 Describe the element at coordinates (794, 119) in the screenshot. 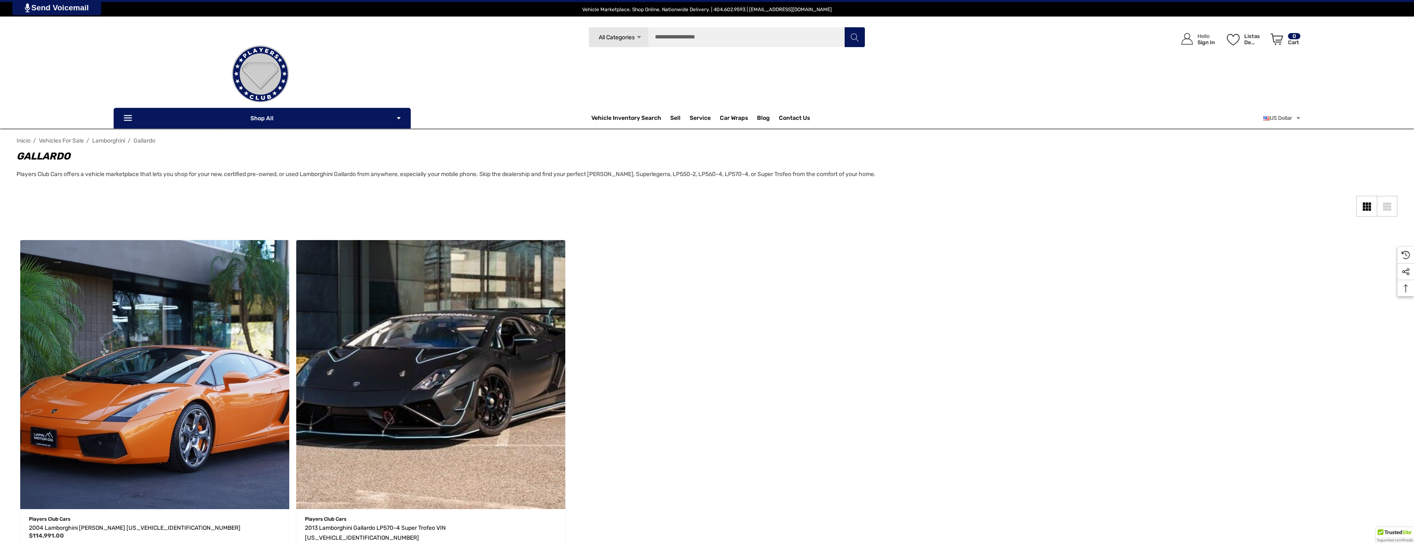

I see `span: Contact Us` at that location.